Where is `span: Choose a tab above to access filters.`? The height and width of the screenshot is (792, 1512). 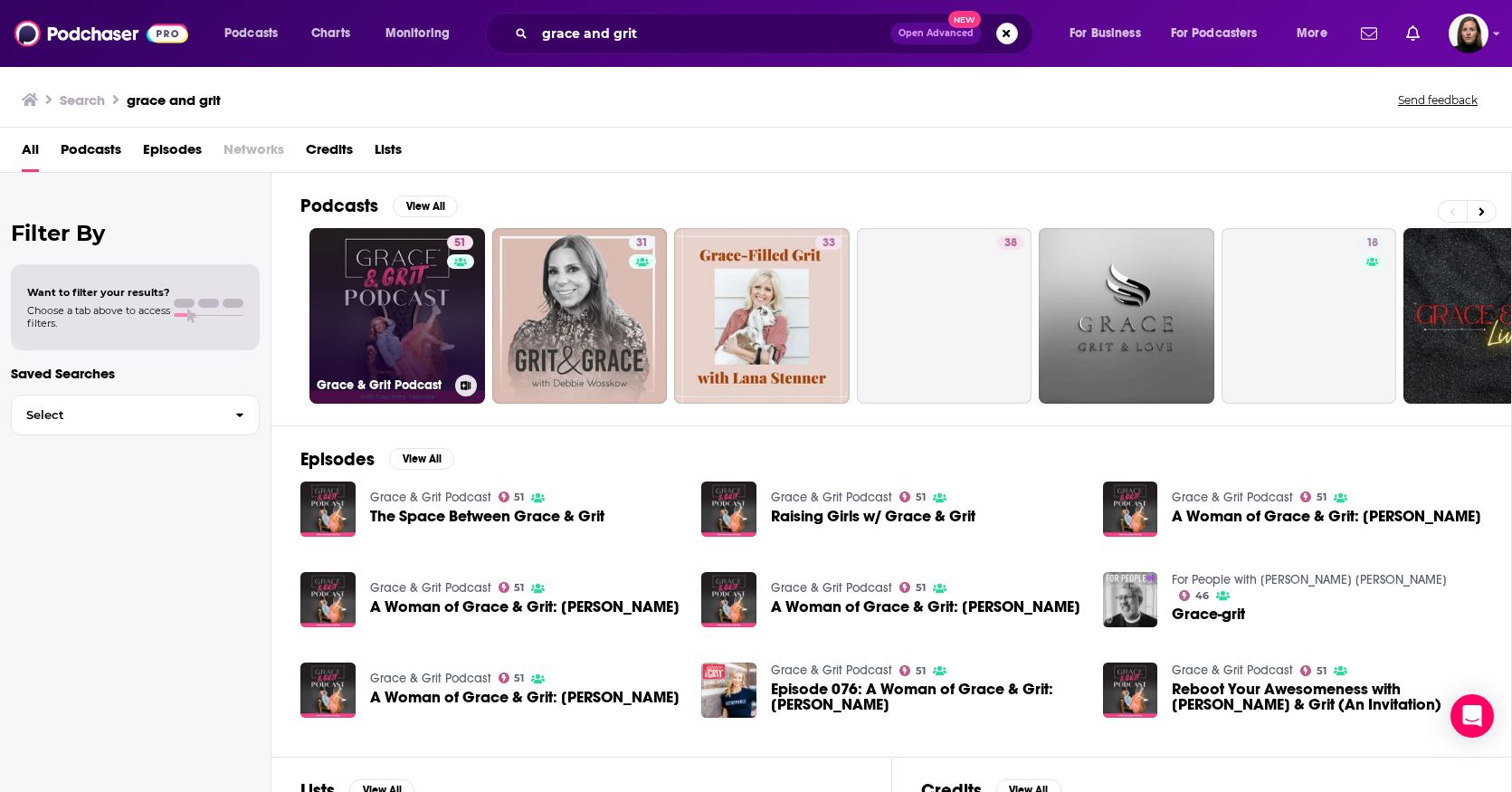 span: Choose a tab above to access filters. is located at coordinates (98, 317).